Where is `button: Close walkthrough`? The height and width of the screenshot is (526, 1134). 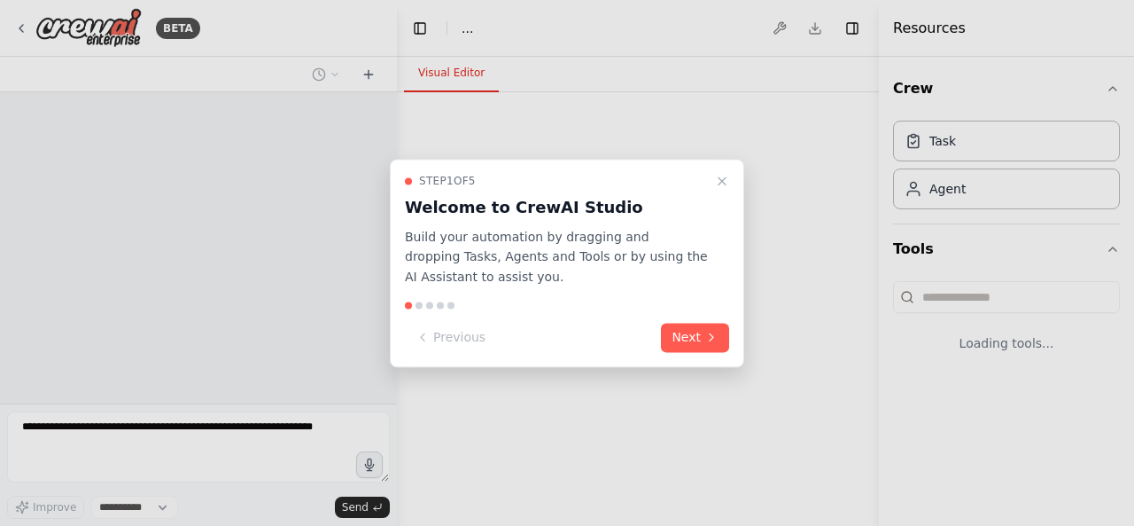
button: Close walkthrough is located at coordinates (722, 181).